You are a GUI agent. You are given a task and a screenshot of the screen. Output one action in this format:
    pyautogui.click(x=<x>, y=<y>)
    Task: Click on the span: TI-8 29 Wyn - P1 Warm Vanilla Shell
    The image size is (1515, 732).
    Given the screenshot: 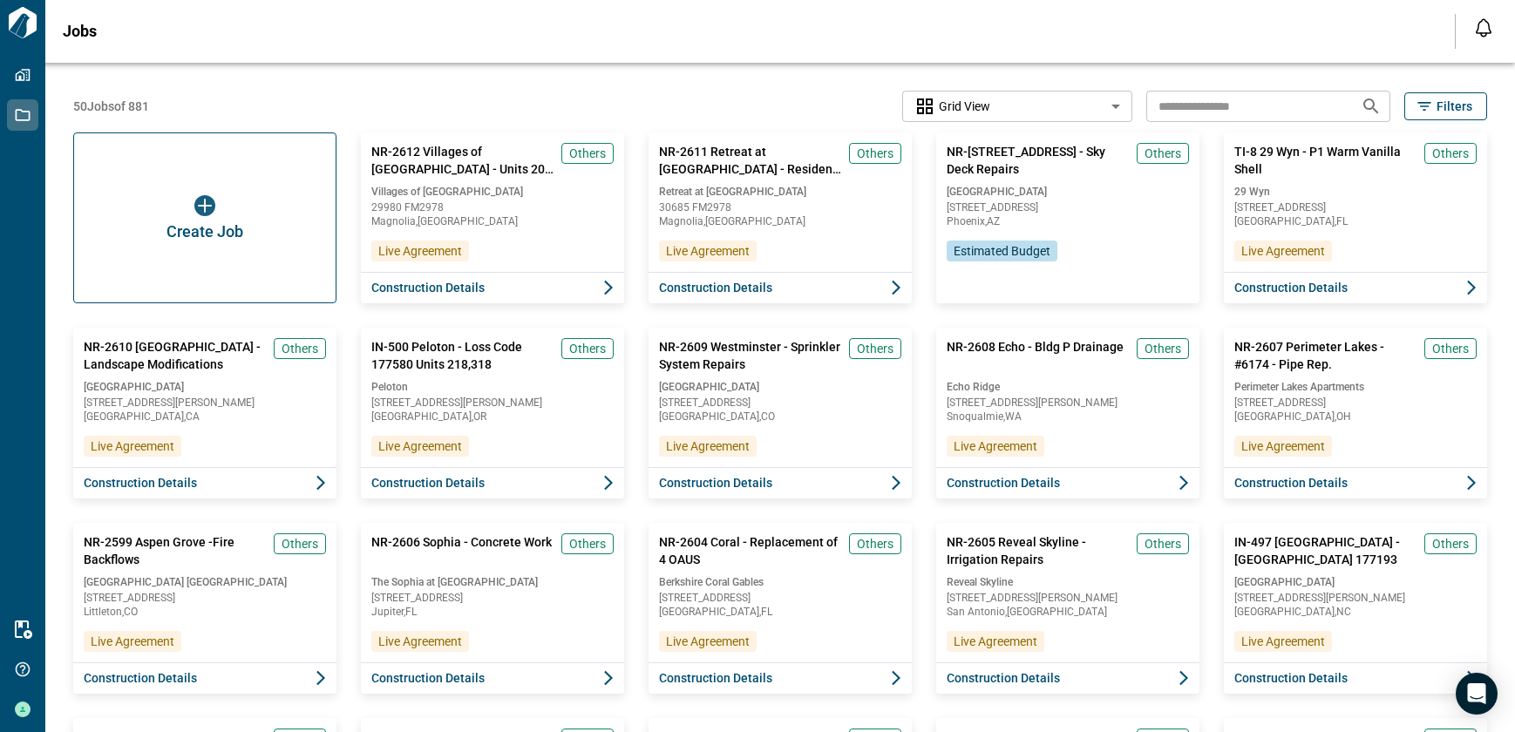 What is the action you would take?
    pyautogui.click(x=1326, y=160)
    